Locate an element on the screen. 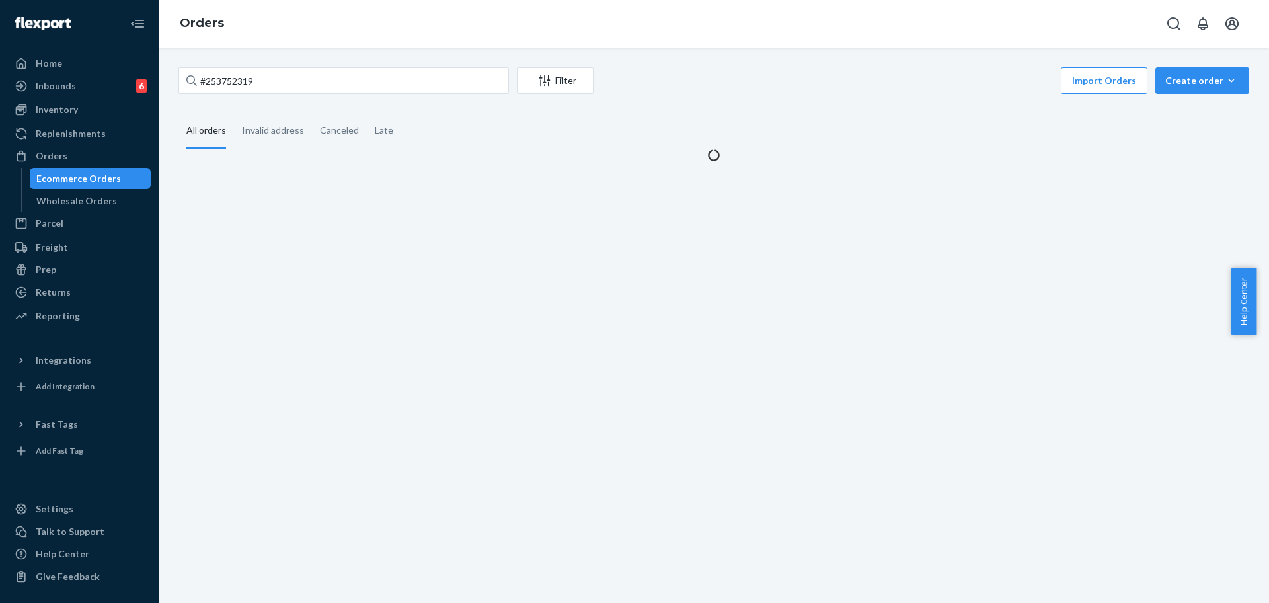  span: Help Center is located at coordinates (1244, 301).